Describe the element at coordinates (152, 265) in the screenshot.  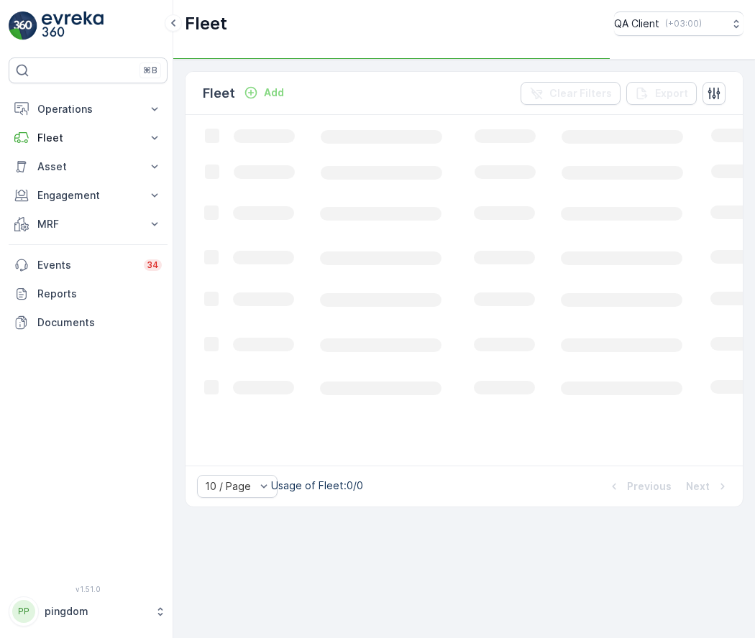
I see `p: 34` at that location.